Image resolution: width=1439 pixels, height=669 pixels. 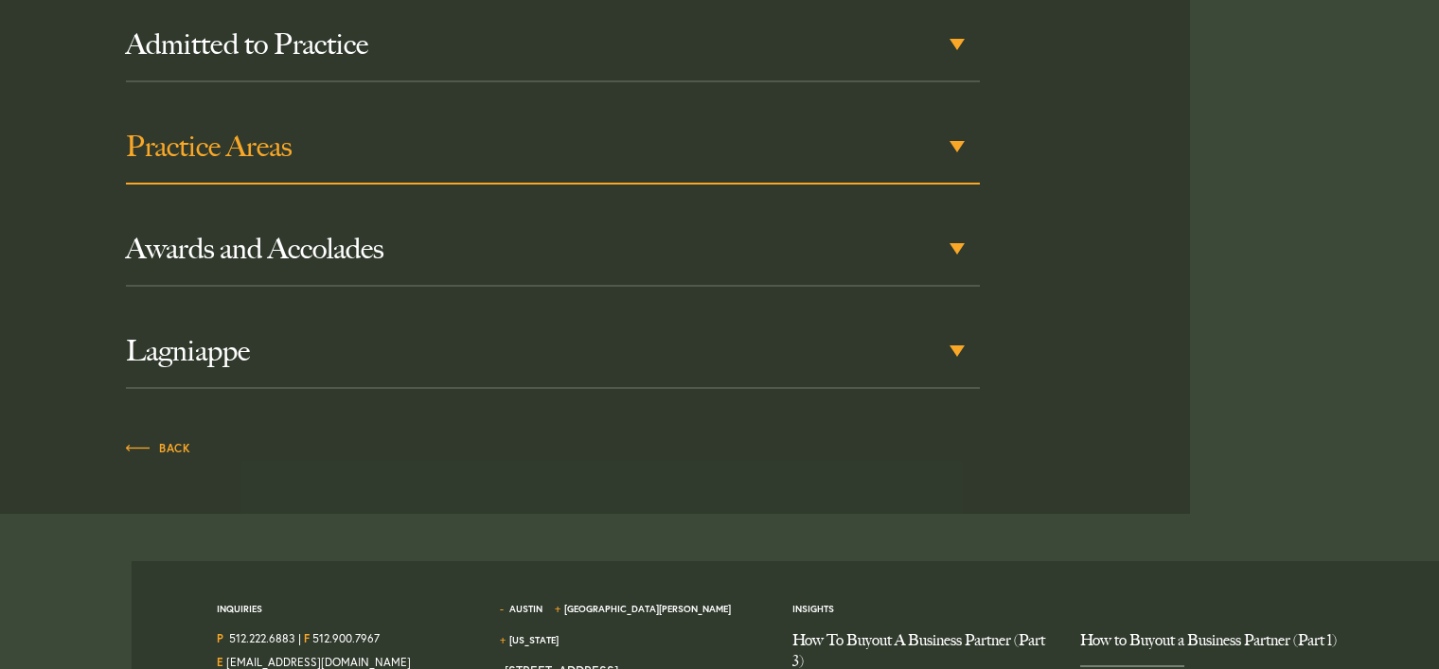 I want to click on a: 512.900.7967, so click(x=346, y=638).